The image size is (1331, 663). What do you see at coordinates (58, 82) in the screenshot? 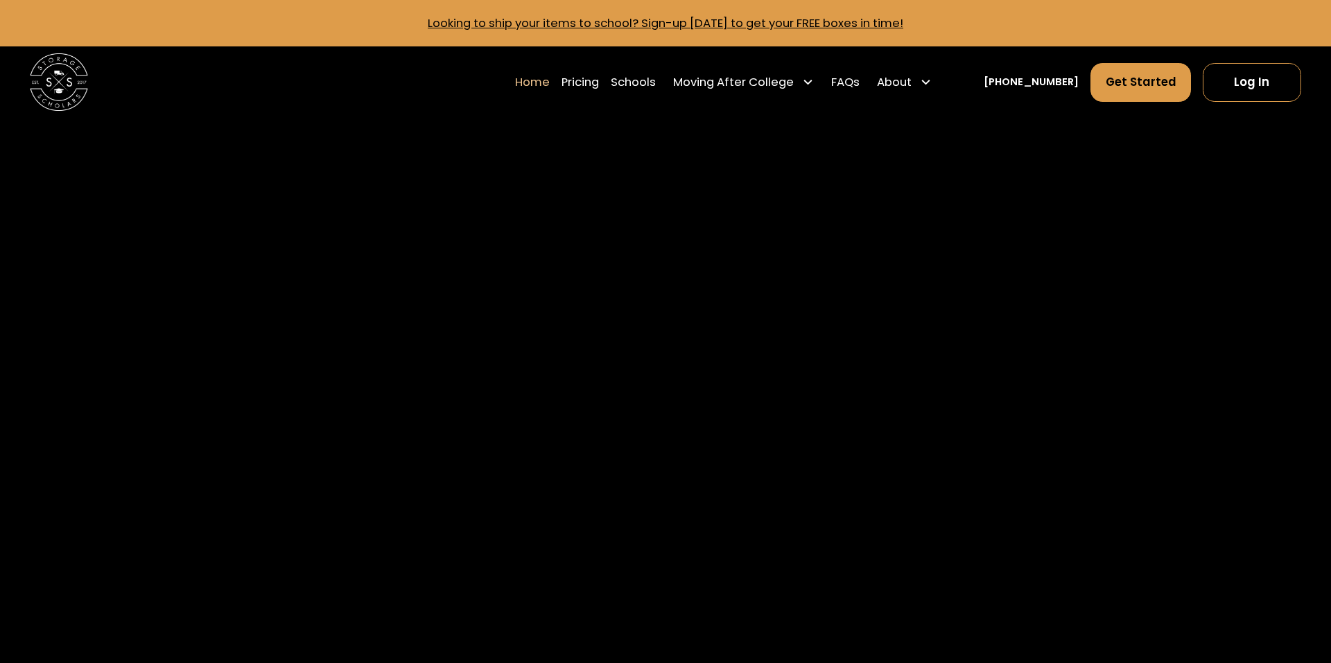
I see `img: Storage Scholars main logo` at bounding box center [58, 82].